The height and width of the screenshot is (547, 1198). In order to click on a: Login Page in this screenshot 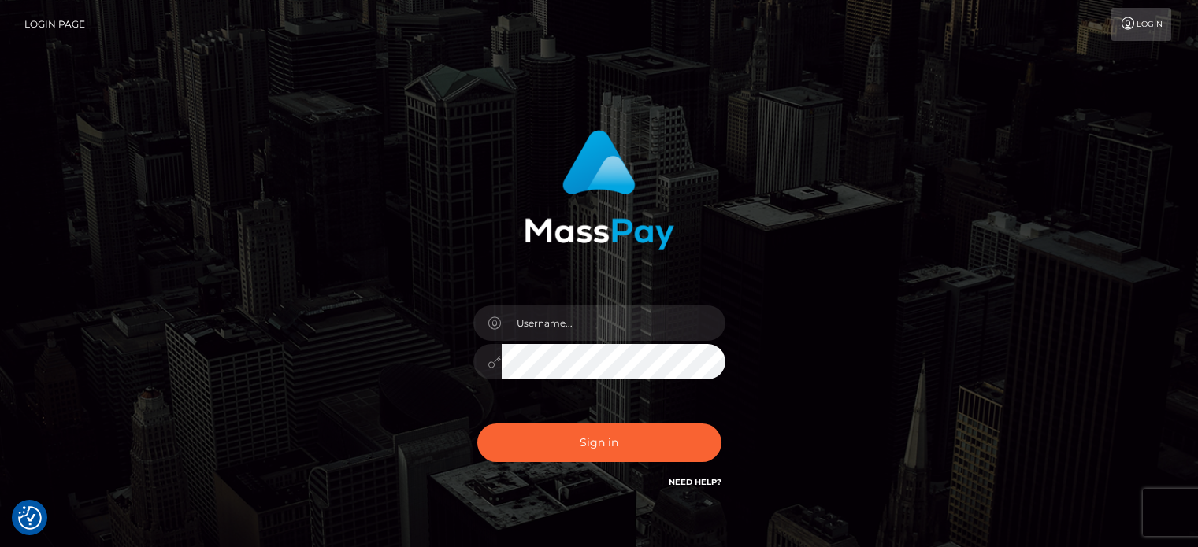, I will do `click(54, 24)`.